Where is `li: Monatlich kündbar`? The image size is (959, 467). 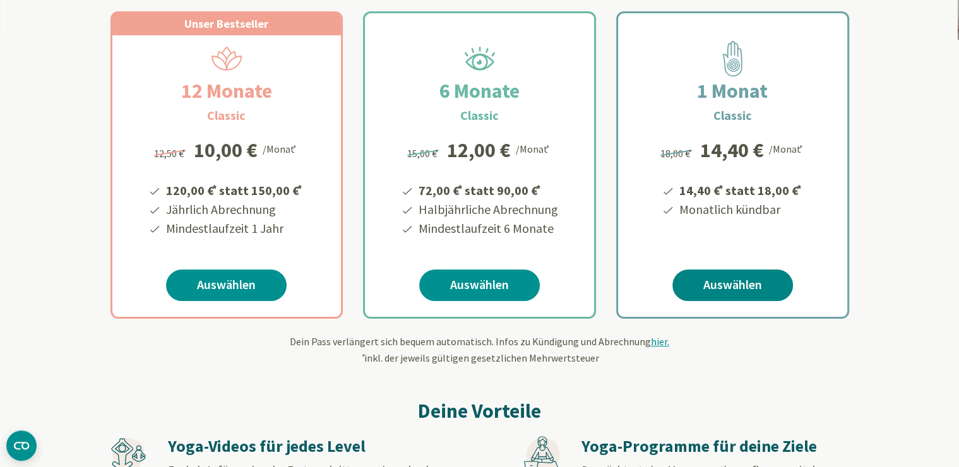 li: Monatlich kündbar is located at coordinates (741, 210).